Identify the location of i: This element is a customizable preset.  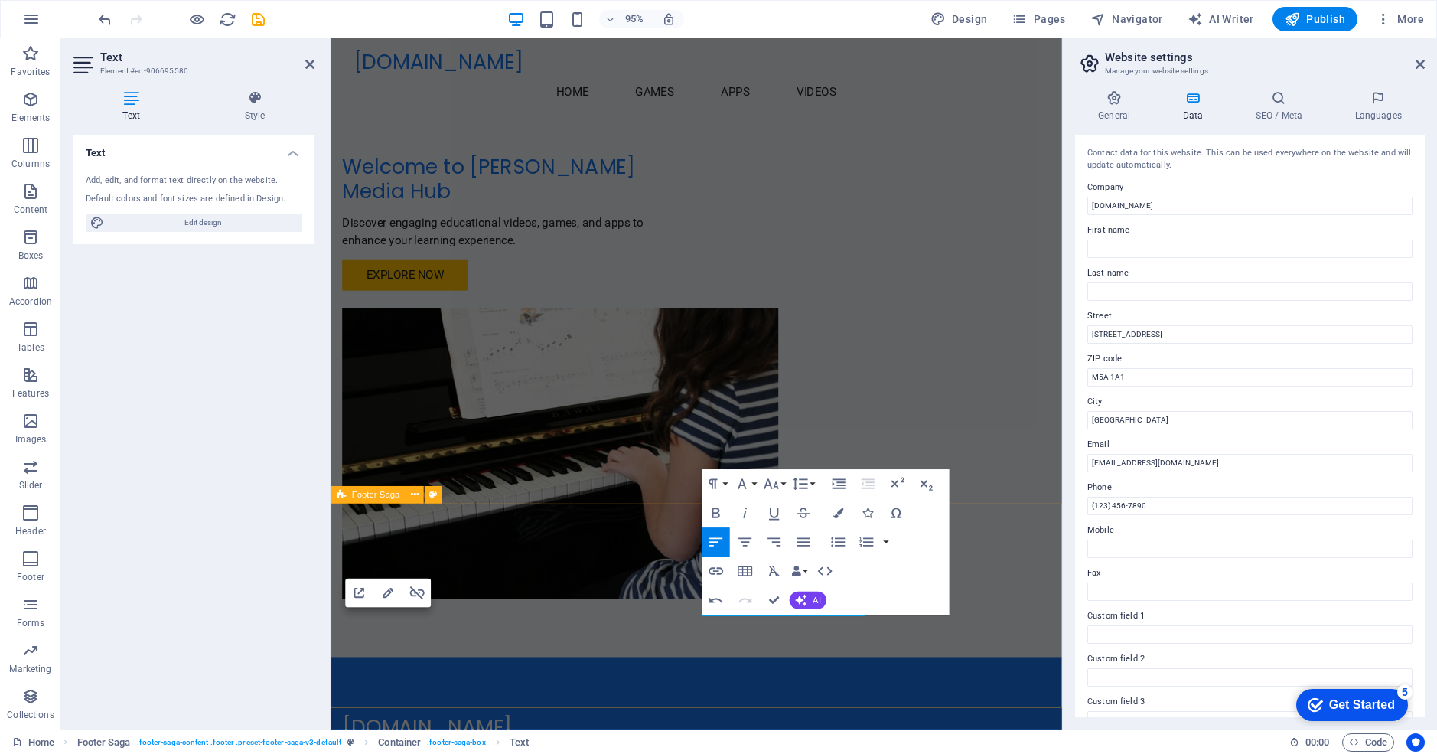
(350, 741).